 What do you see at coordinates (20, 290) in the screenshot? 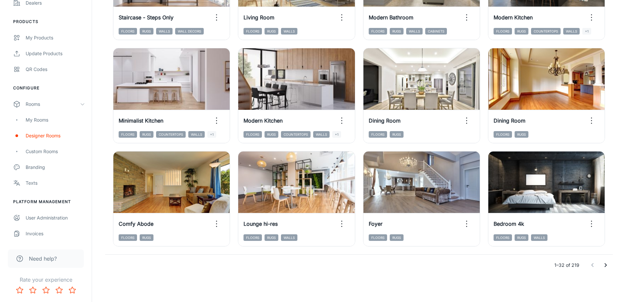
I see `button: Rate 1 star` at bounding box center [20, 290].